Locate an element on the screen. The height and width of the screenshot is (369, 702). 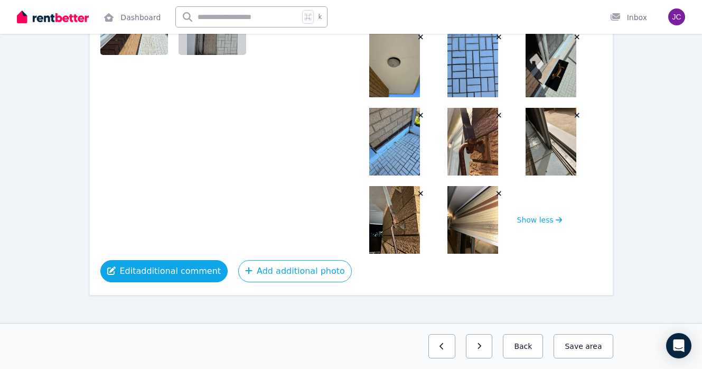
img: OutdoorBlinds.jpg is located at coordinates (473, 220).